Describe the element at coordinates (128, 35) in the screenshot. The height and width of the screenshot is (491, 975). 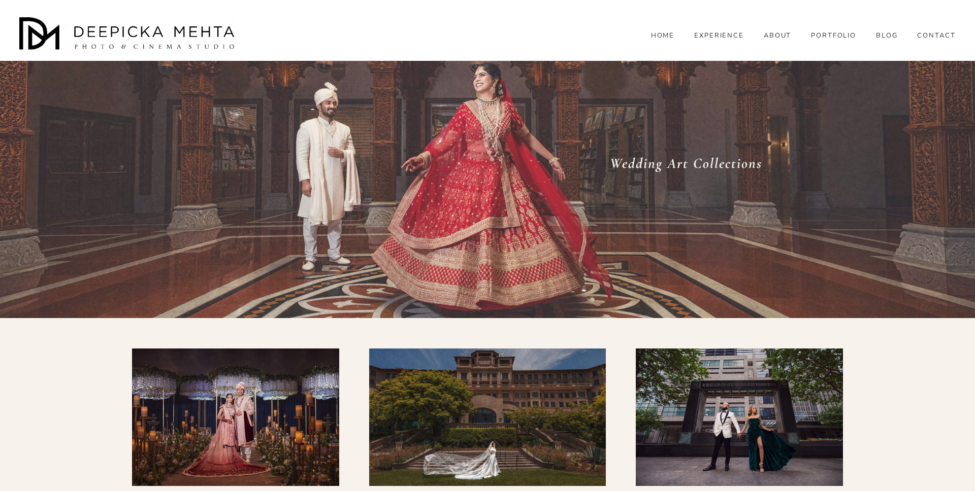
I see `img: Austin Wedding Photographer - Deepicka Mehta Photography &amp; Cinematography` at that location.